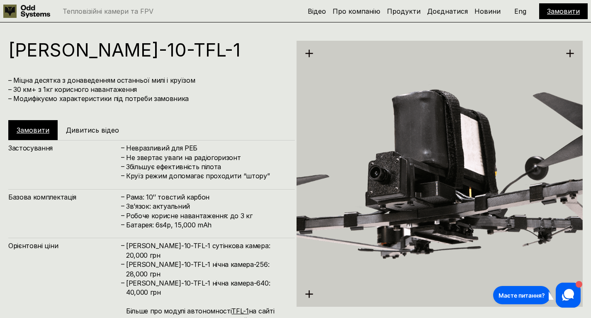 Image resolution: width=591 pixels, height=318 pixels. I want to click on h4: Рама: 10’’ товстий карбон, so click(206, 197).